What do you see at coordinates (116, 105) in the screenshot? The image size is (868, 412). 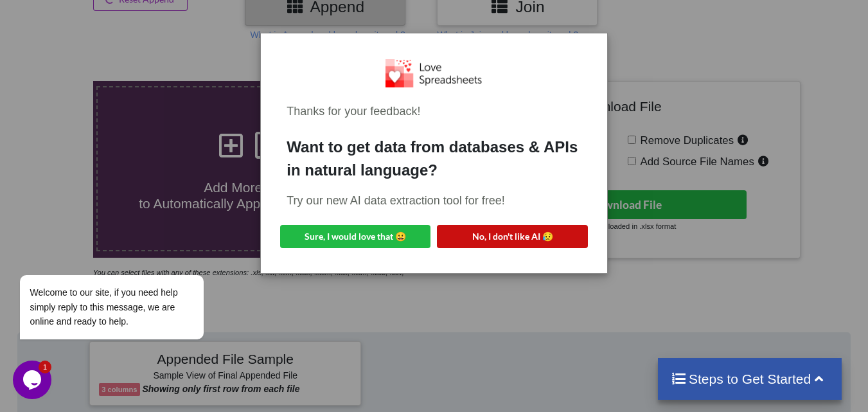 I see `div: Welcome to our site, if you need help simply reply to this message, we are online and ready to help.` at bounding box center [116, 105].